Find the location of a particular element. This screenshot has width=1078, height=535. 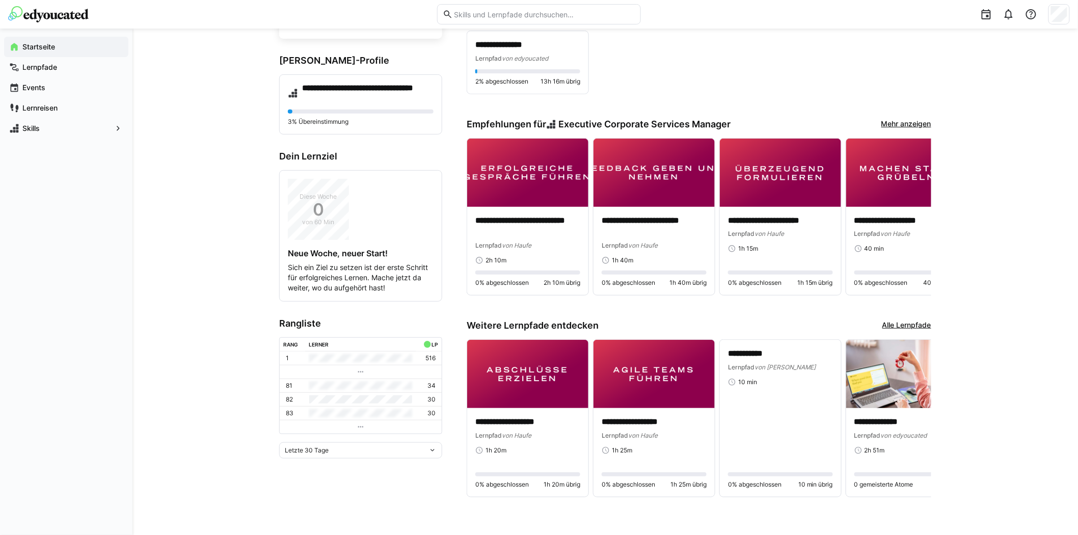

span: 1h 25m is located at coordinates (622, 450).